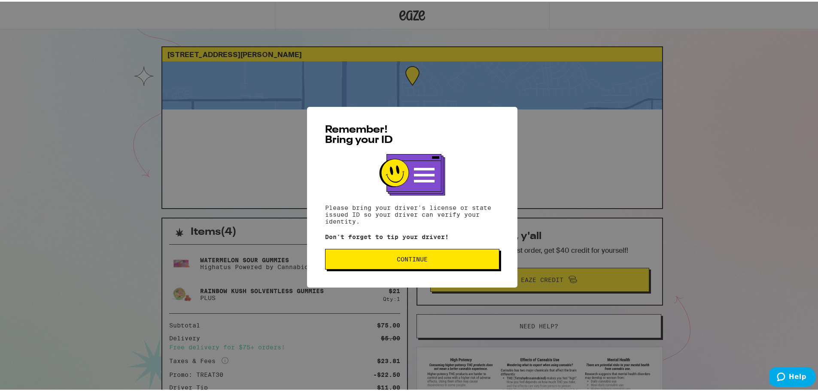  I want to click on span: Continue, so click(412, 258).